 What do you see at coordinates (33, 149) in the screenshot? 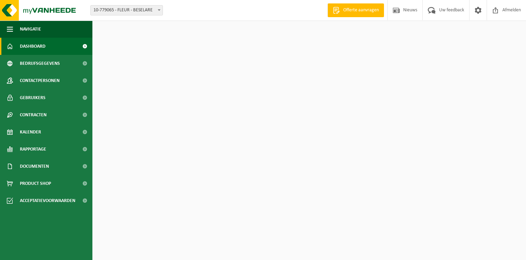
I see `span: Rapportage` at bounding box center [33, 149].